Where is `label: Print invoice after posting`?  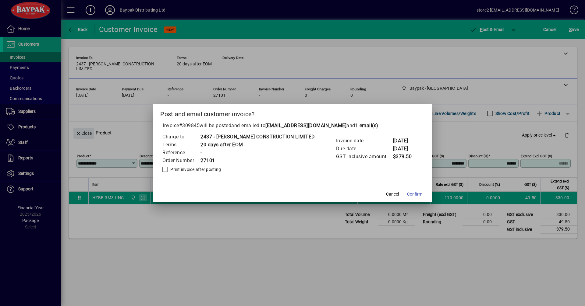
label: Print invoice after posting is located at coordinates (195, 170).